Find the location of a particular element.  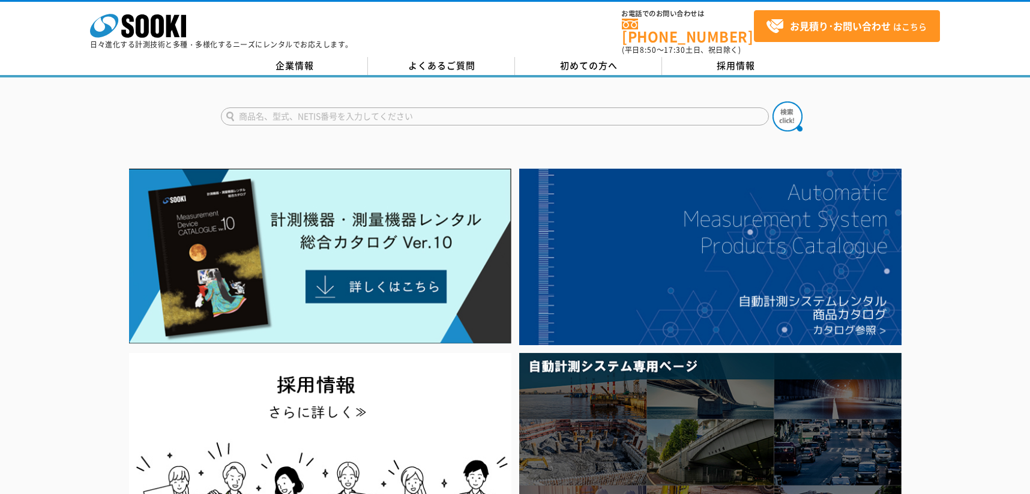

span: はこちら is located at coordinates (846, 26).